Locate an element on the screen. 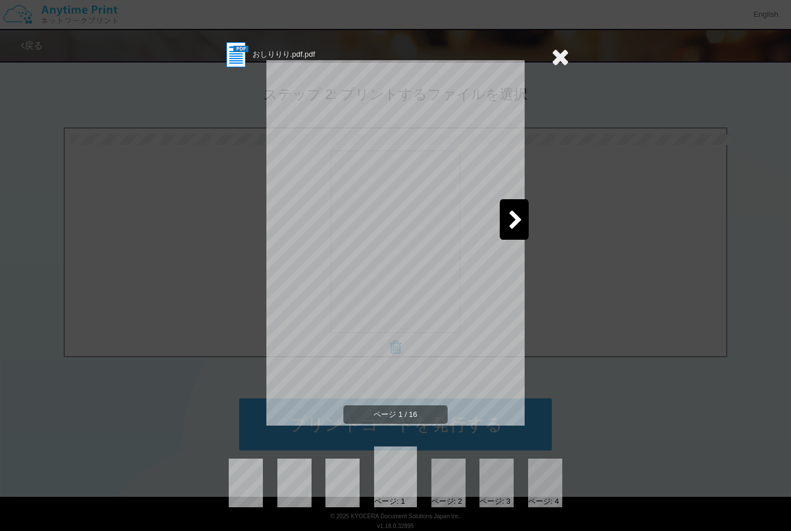  div: ページ: 2 is located at coordinates (447, 502).